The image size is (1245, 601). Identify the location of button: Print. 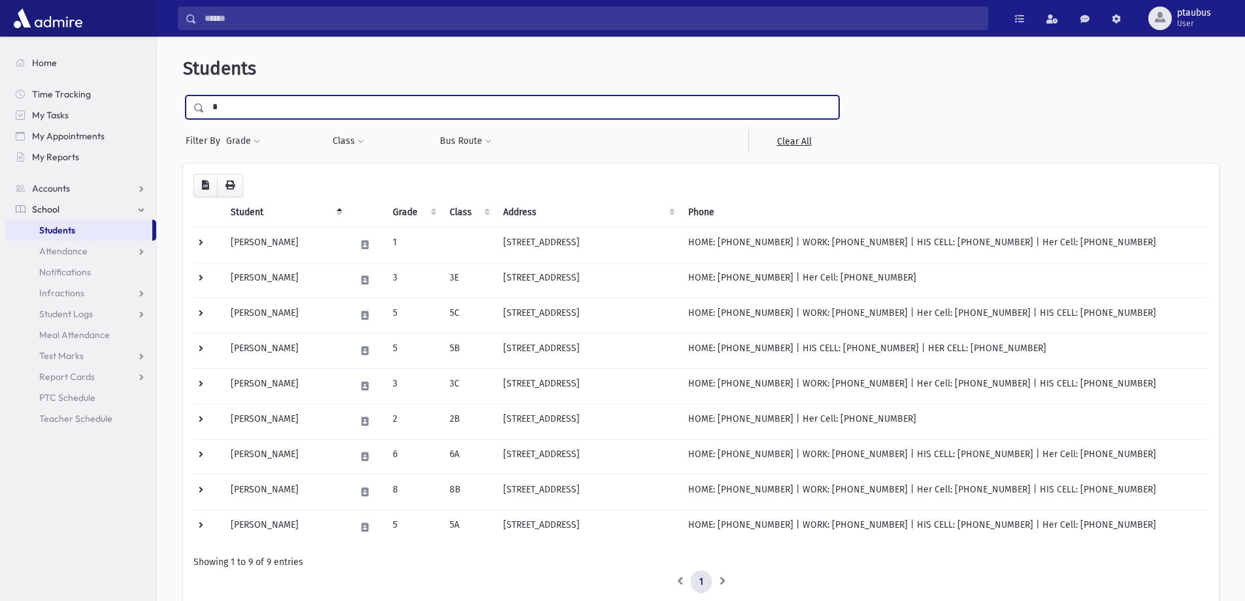
(230, 186).